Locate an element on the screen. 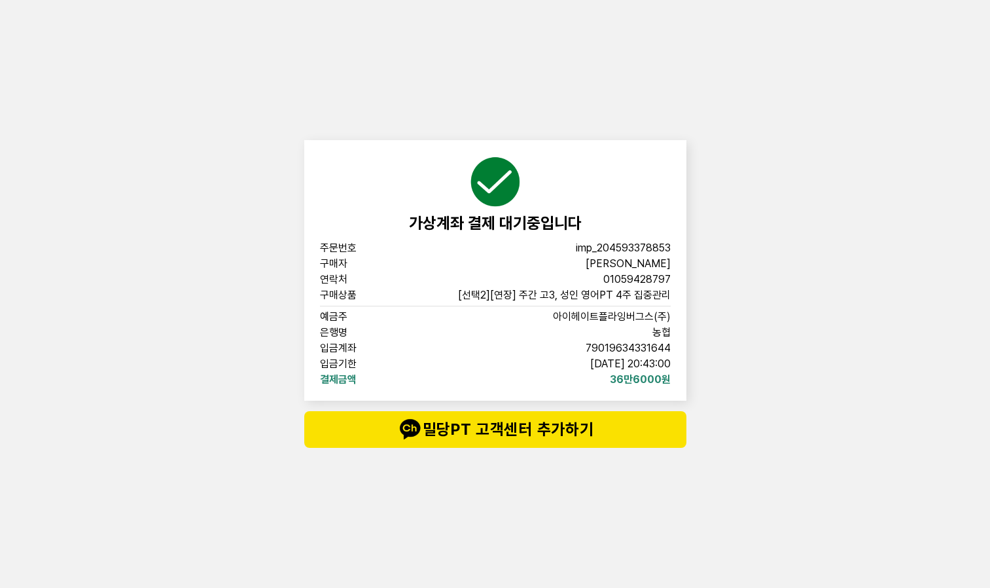  span: 36만6000원 is located at coordinates (640, 380).